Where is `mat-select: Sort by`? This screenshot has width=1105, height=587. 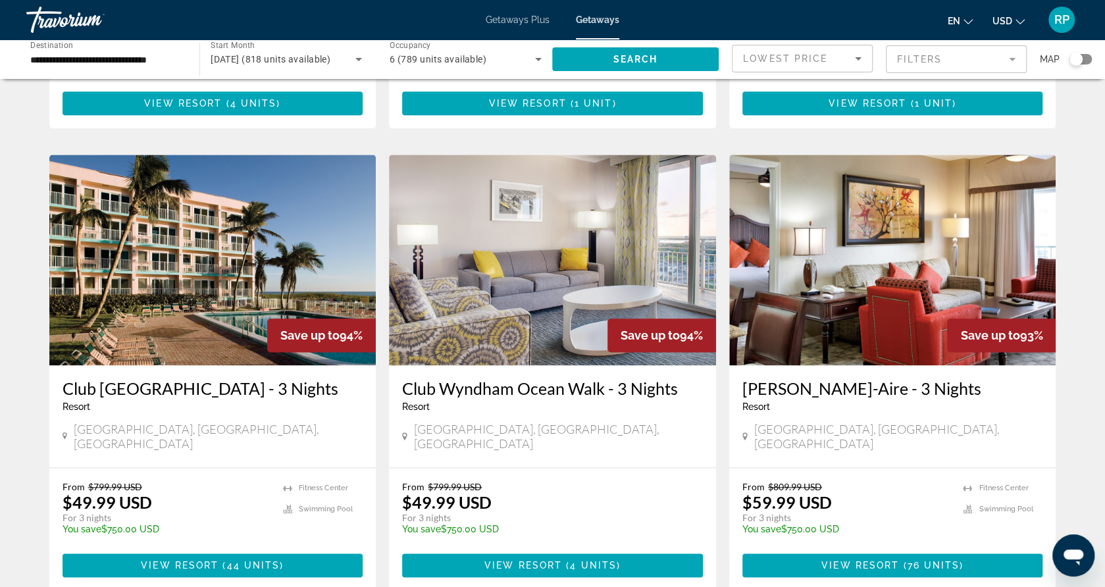 mat-select: Sort by is located at coordinates (802, 59).